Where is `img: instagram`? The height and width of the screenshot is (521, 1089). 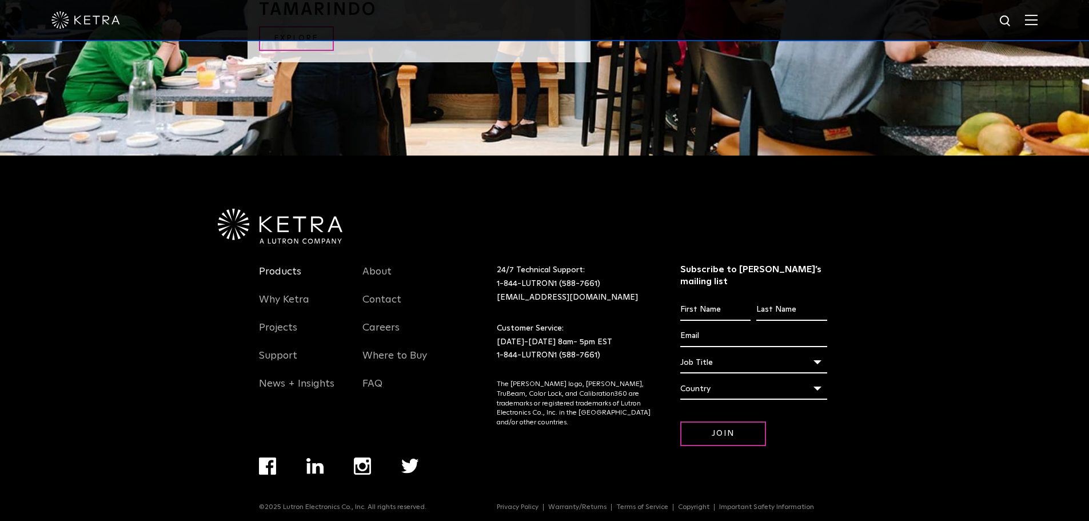
img: instagram is located at coordinates (362, 466).